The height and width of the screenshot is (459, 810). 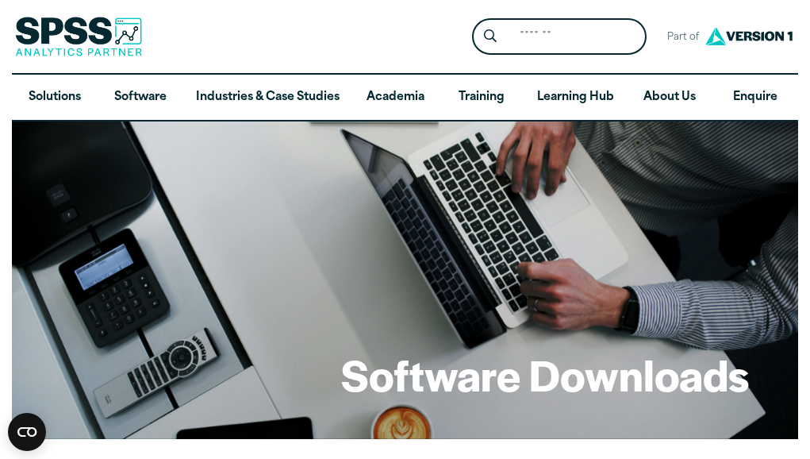 I want to click on span: Part of, so click(x=680, y=37).